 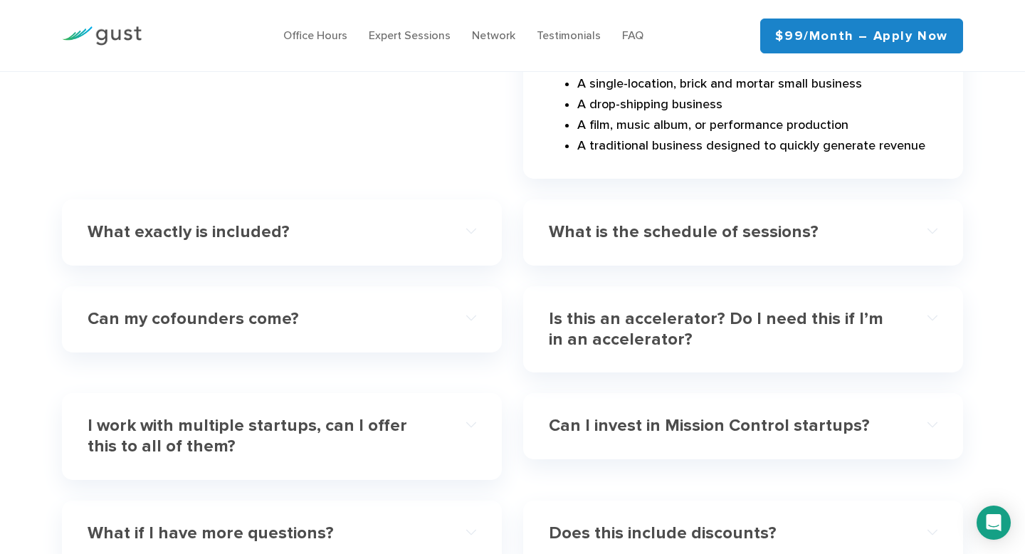 I want to click on img: Gust Logo, so click(x=102, y=36).